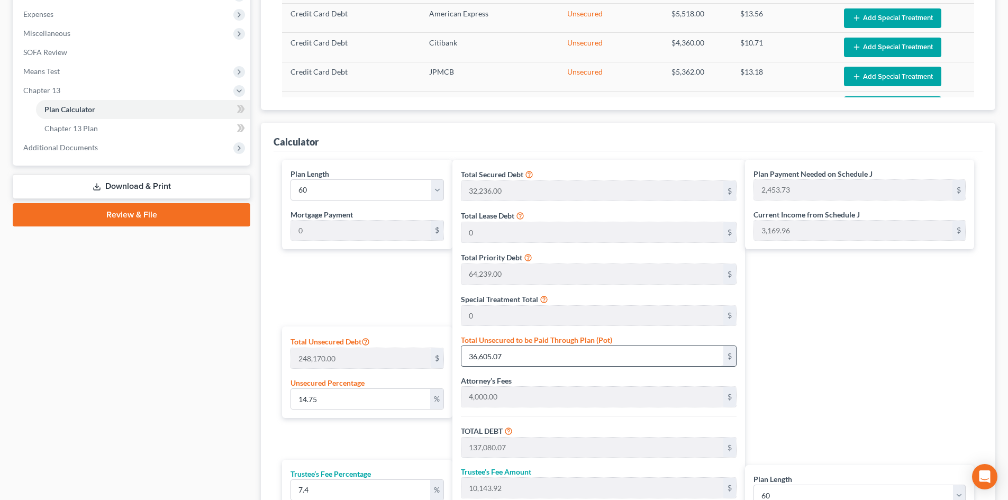 The height and width of the screenshot is (500, 1008). I want to click on a: Download & Print, so click(131, 186).